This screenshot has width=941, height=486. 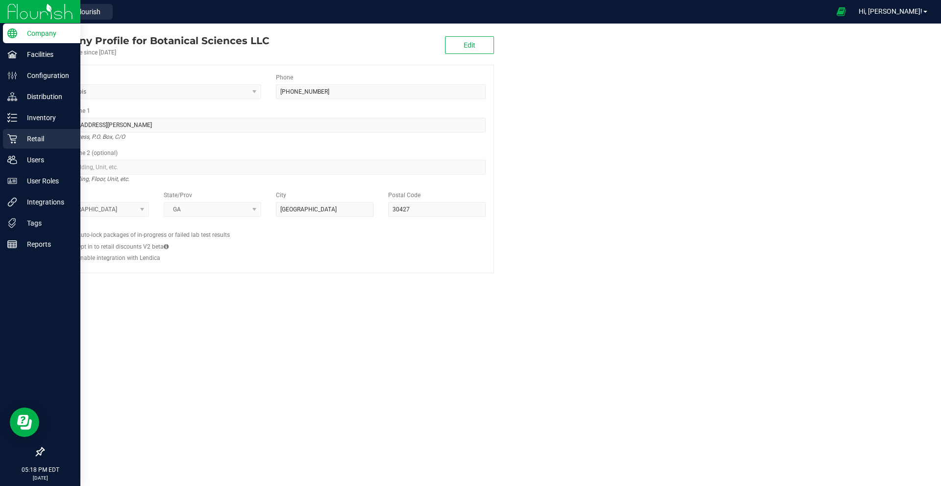 What do you see at coordinates (47, 97) in the screenshot?
I see `p: Distribution` at bounding box center [47, 97].